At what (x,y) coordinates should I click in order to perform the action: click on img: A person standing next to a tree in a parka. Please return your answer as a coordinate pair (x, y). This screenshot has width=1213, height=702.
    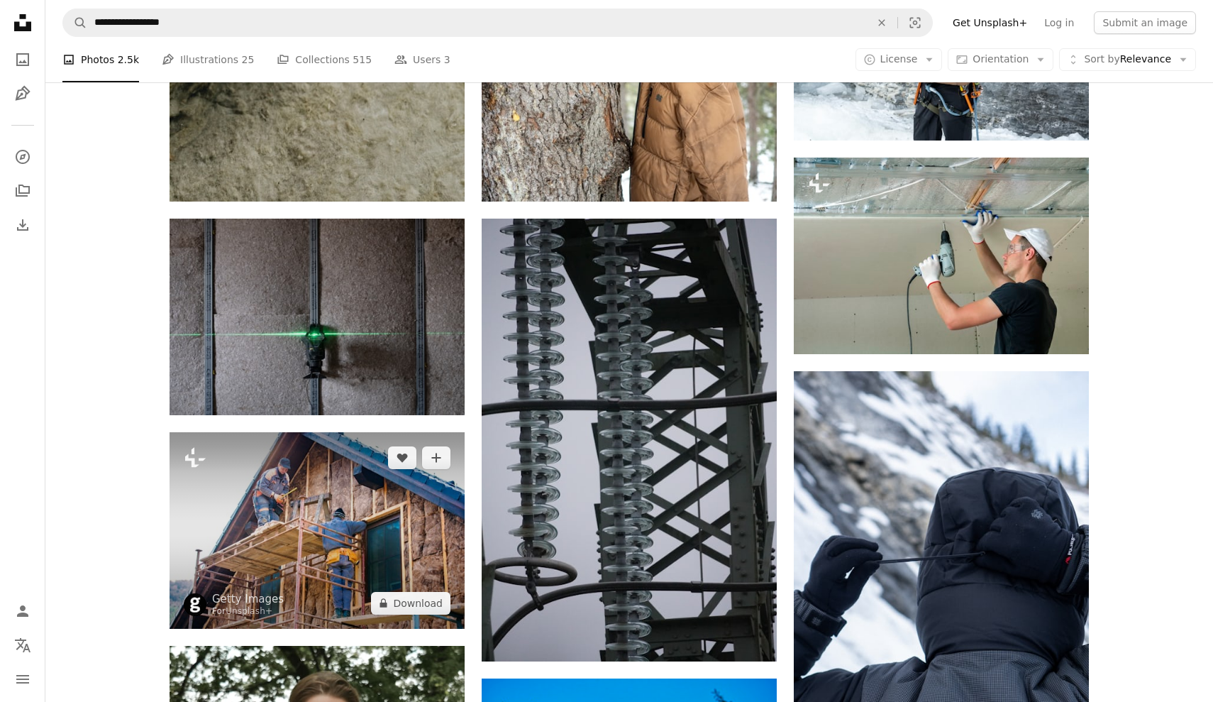
    Looking at the image, I should click on (629, 103).